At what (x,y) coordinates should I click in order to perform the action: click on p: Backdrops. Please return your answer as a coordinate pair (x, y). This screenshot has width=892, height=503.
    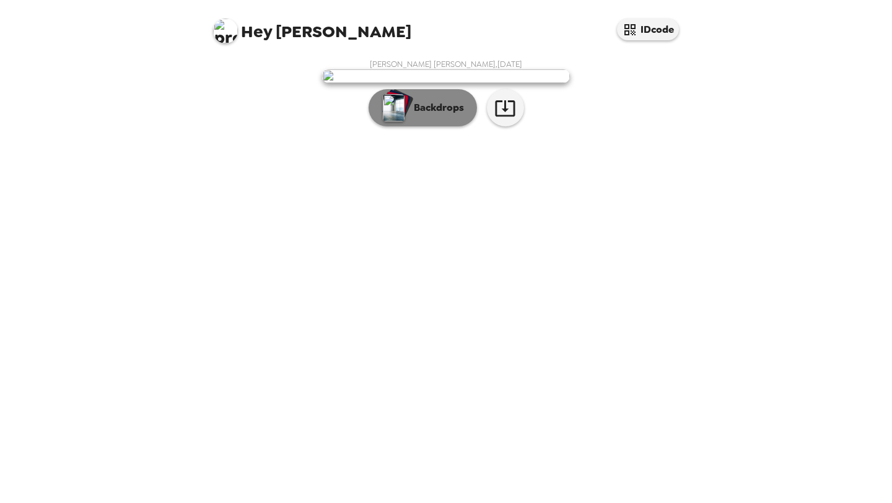
    Looking at the image, I should click on (435, 108).